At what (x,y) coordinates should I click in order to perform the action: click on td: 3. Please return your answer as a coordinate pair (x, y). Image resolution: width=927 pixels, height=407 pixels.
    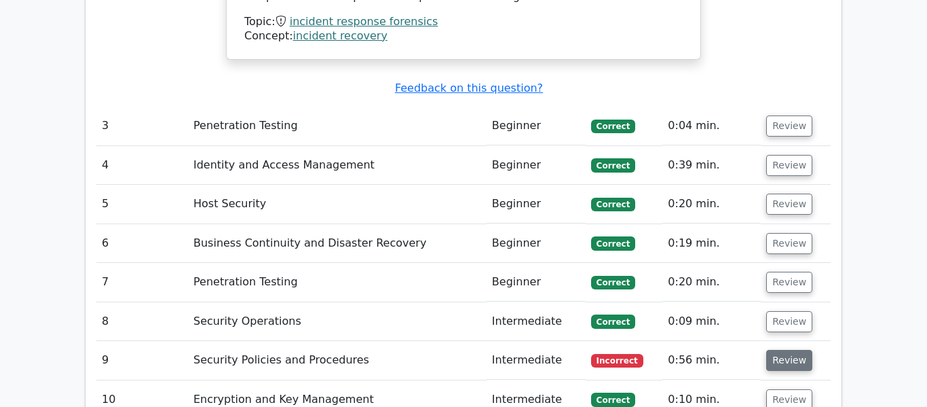
    Looking at the image, I should click on (142, 126).